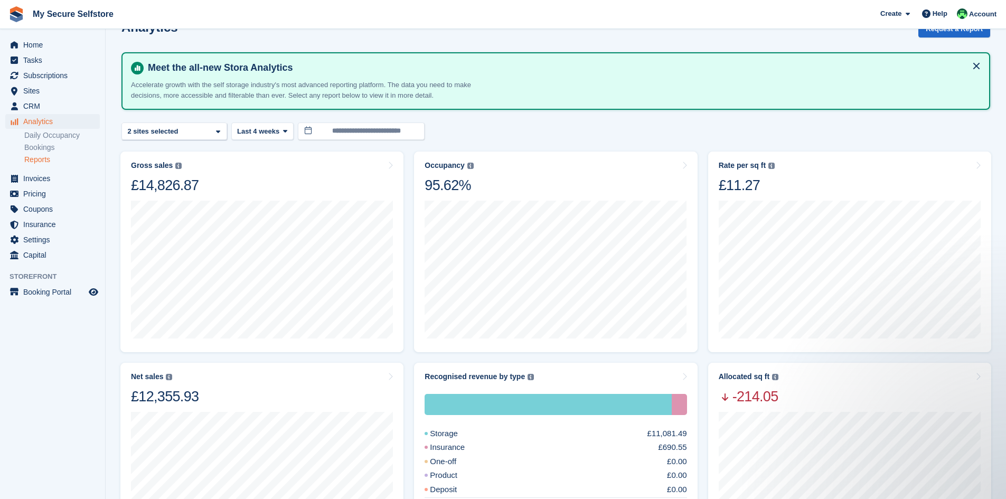 The image size is (1006, 499). What do you see at coordinates (744, 377) in the screenshot?
I see `div: Allocated sq ft` at bounding box center [744, 377].